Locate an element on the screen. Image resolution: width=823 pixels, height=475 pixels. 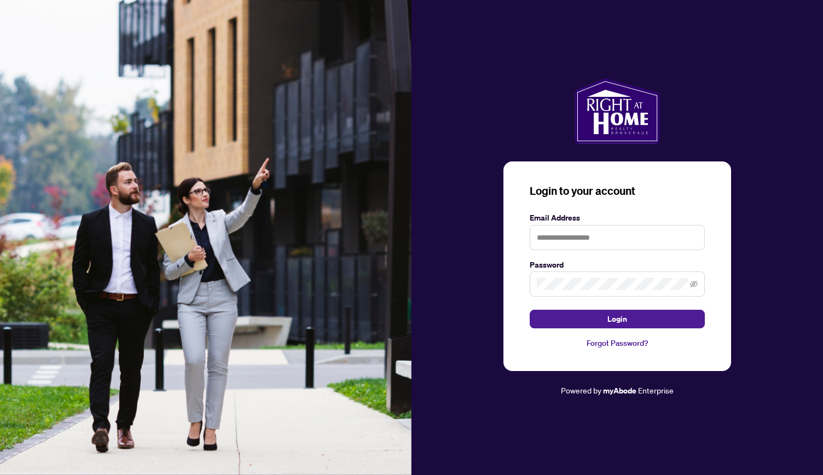
a: Forgot Password? is located at coordinates (617, 343).